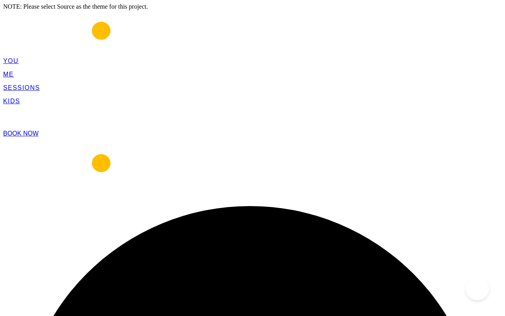 The height and width of the screenshot is (316, 505). Describe the element at coordinates (8, 74) in the screenshot. I see `a: ME` at that location.